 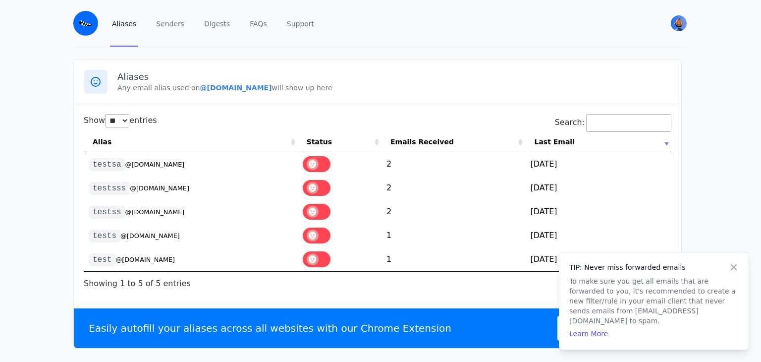 What do you see at coordinates (394, 88) in the screenshot?
I see `p: Any email alias used on will show up here` at bounding box center [394, 88].